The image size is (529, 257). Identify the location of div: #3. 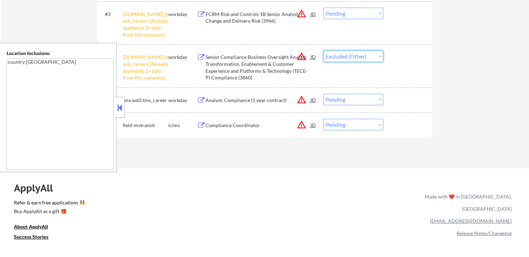
(111, 14).